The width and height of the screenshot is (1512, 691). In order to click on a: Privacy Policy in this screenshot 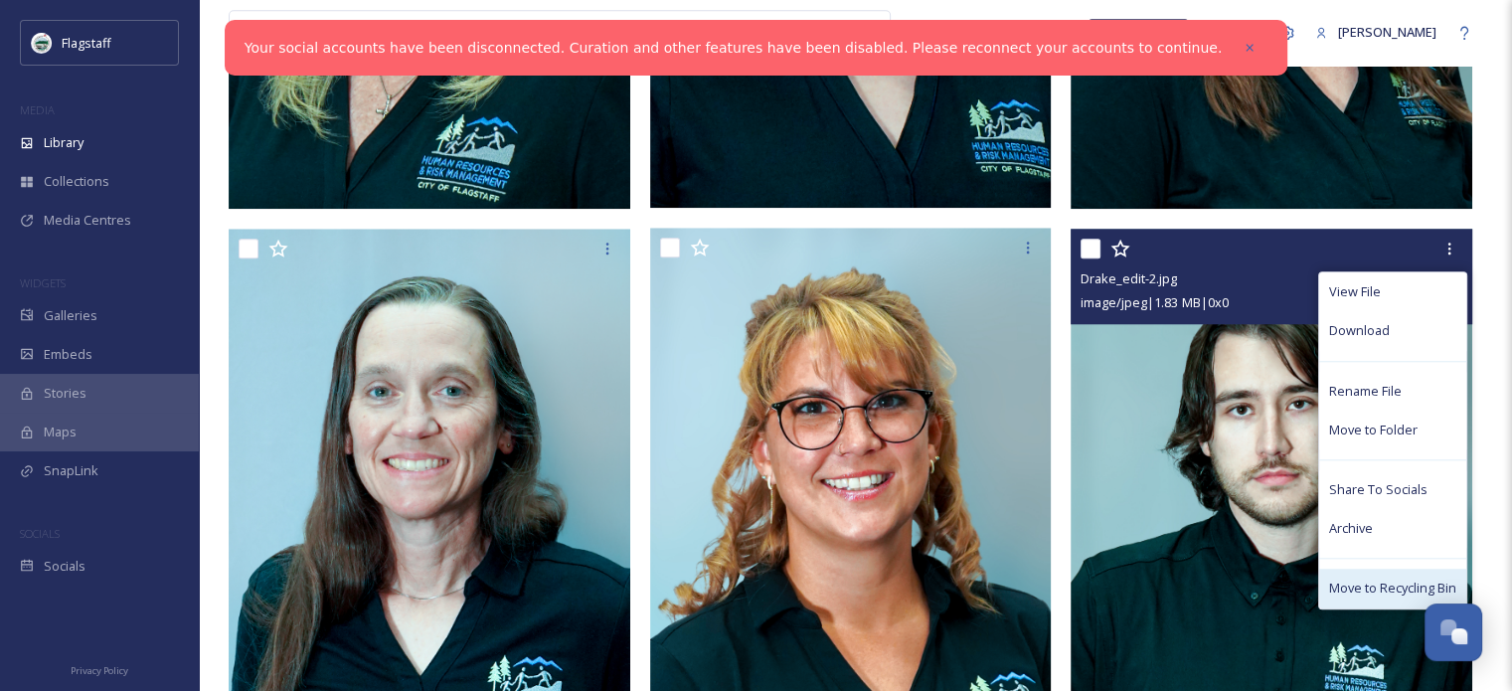, I will do `click(99, 669)`.